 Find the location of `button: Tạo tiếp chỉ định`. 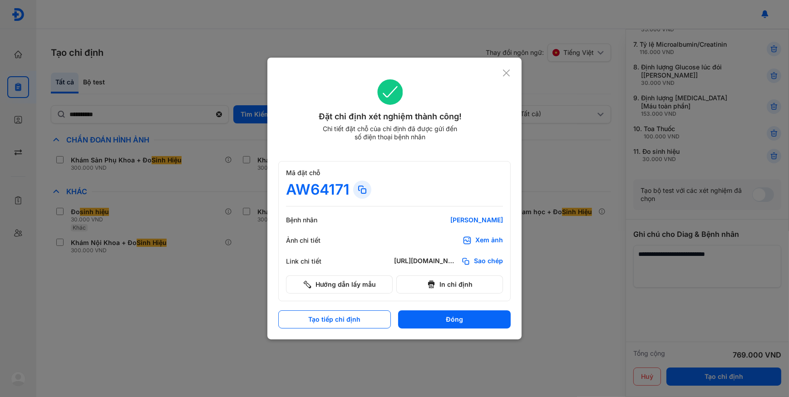

button: Tạo tiếp chỉ định is located at coordinates (335, 320).